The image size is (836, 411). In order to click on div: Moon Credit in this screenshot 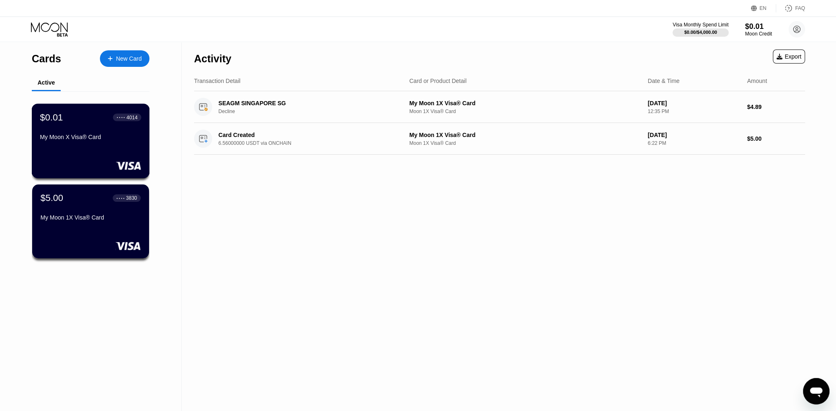, I will do `click(759, 34)`.